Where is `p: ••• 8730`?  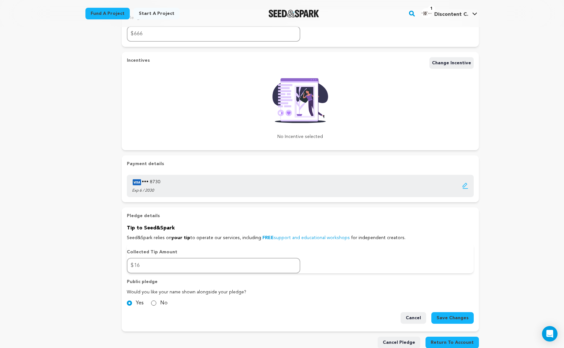 p: ••• 8730 is located at coordinates (151, 182).